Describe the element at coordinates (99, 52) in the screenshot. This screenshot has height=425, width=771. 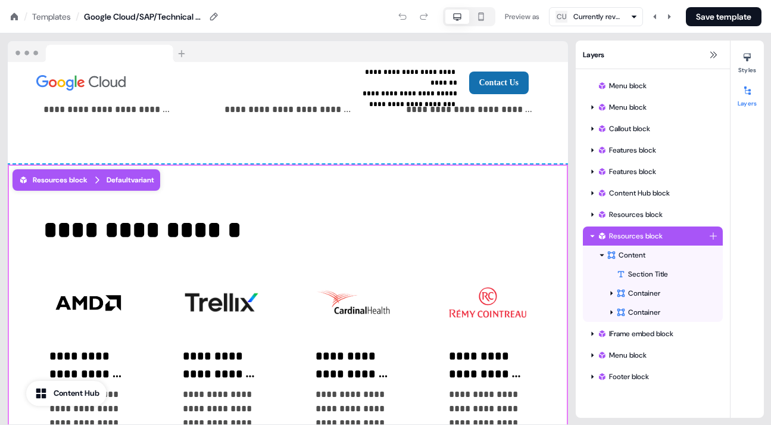
I see `img: Browser topbar` at that location.